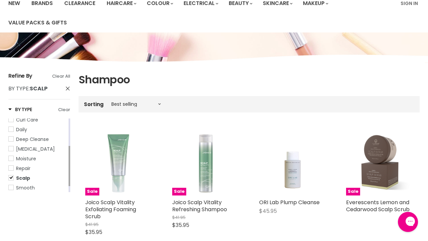  I want to click on a: Hair Extension, so click(38, 149).